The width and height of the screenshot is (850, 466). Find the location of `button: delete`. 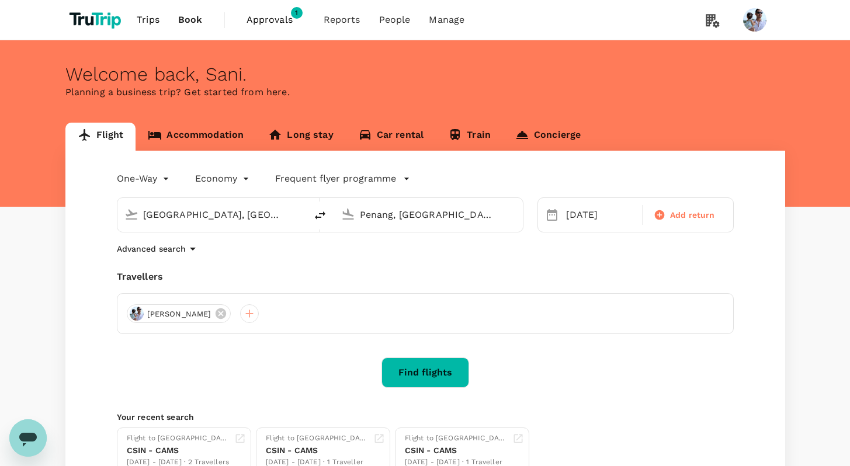

button: delete is located at coordinates (320, 216).